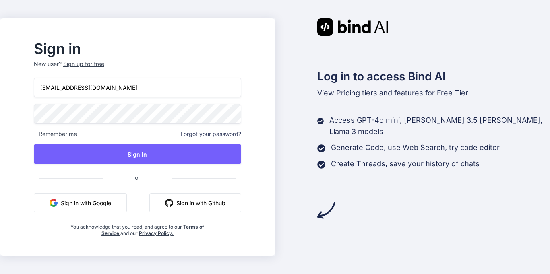 This screenshot has width=550, height=274. Describe the element at coordinates (137, 87) in the screenshot. I see `input: Login or Email` at that location.